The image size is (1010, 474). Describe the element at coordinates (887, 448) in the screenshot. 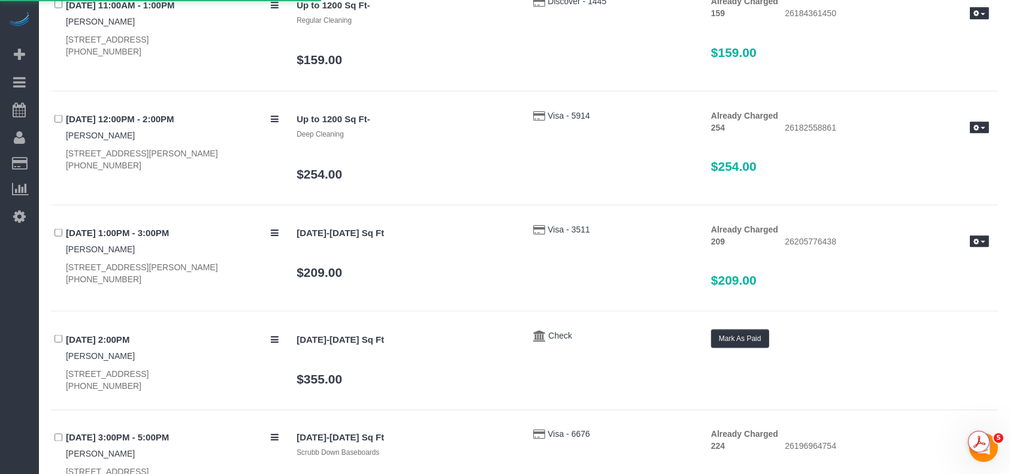

I see `div: 26196964754` at that location.